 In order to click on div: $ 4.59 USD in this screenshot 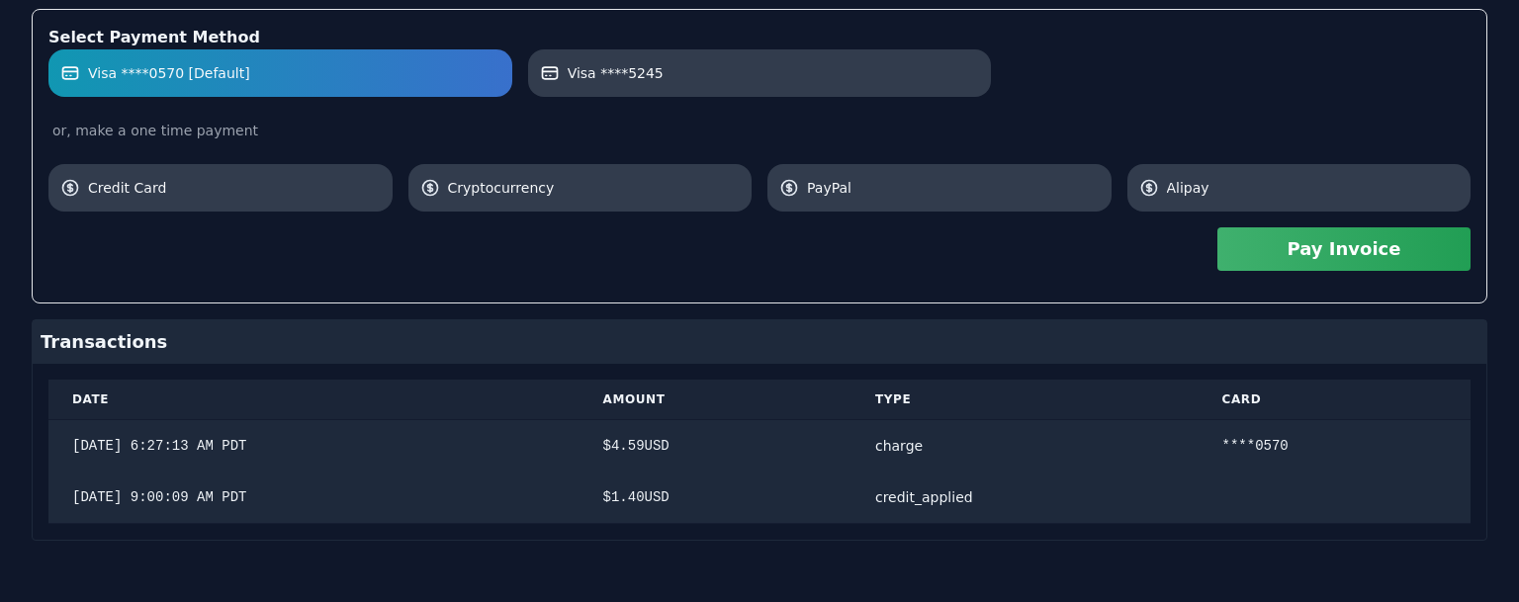, I will do `click(715, 446)`.